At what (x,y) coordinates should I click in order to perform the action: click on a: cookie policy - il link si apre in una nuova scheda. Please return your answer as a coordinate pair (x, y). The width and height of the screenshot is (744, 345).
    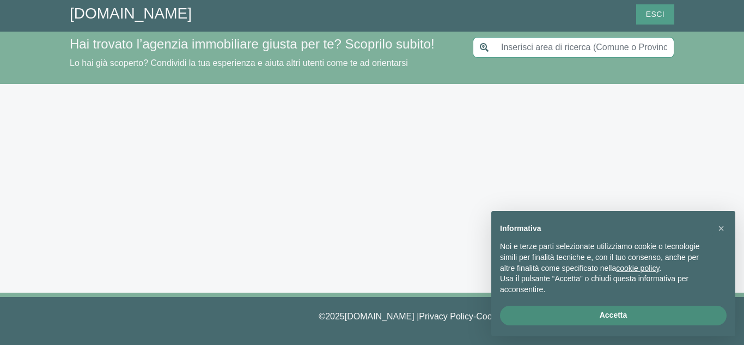
    Looking at the image, I should click on (637, 268).